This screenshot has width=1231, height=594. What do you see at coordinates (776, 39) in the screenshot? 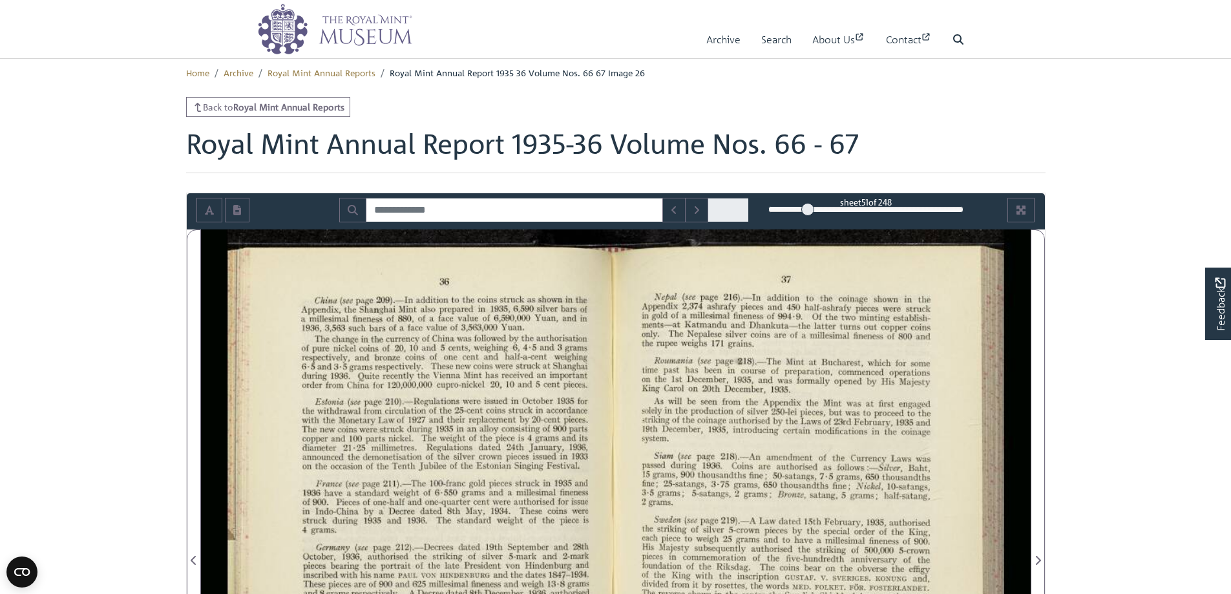
I see `a: Search` at bounding box center [776, 39].